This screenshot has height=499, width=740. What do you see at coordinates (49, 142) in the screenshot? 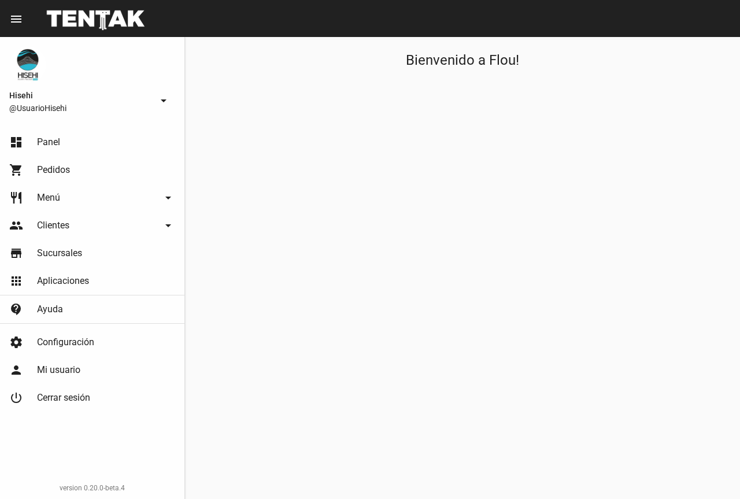
I see `span: Panel` at bounding box center [49, 142].